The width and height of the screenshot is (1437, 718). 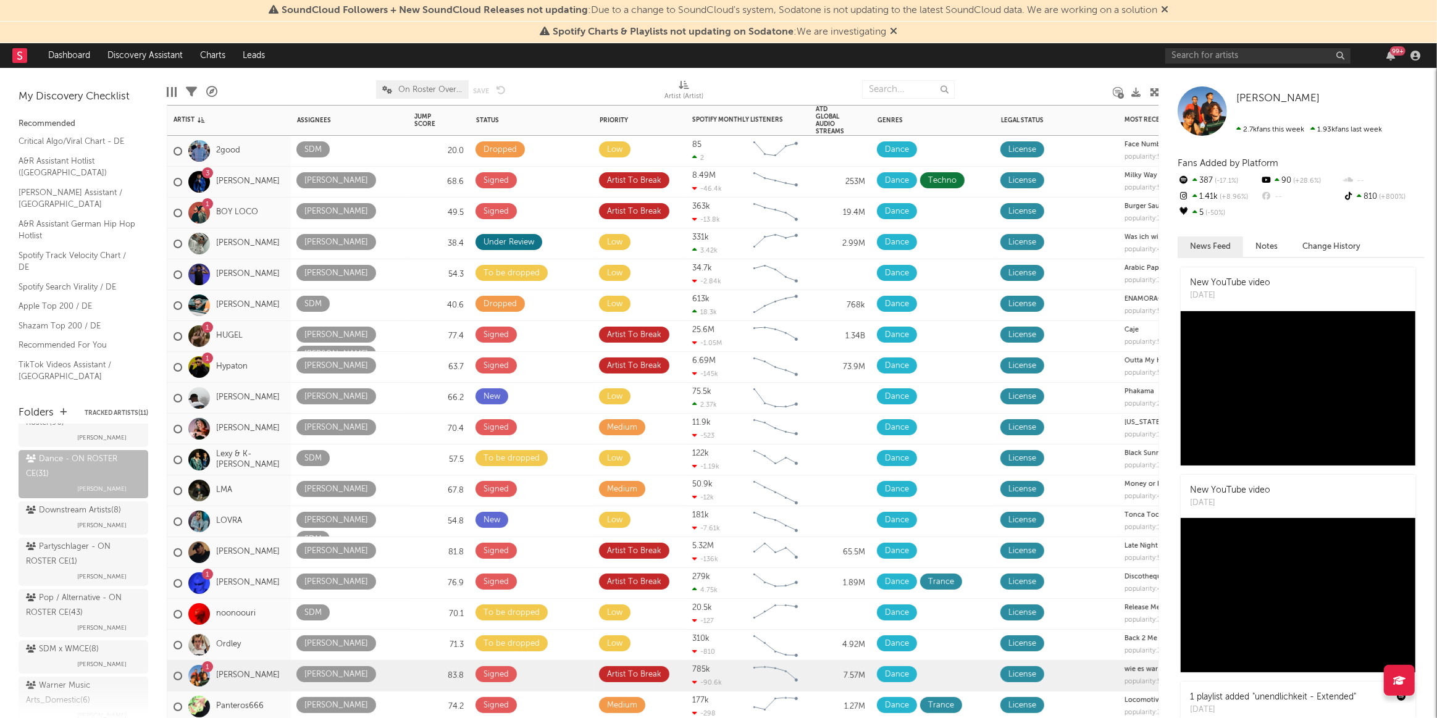 What do you see at coordinates (1218, 181) in the screenshot?
I see `div: 387` at bounding box center [1218, 181].